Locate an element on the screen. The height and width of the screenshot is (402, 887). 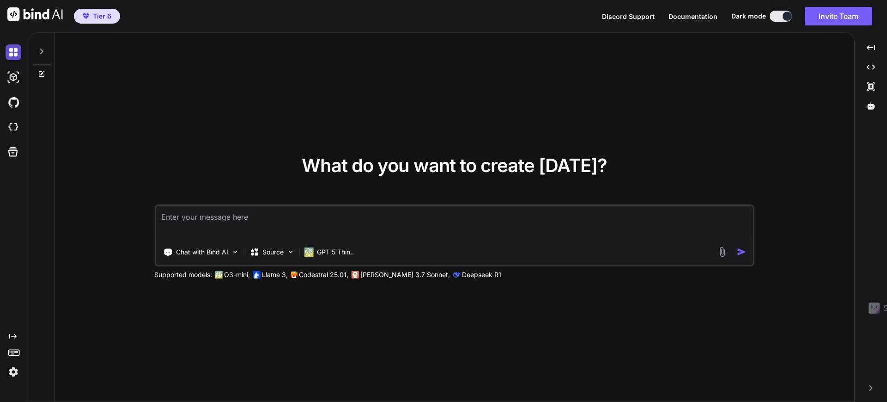
img: Pick Tools is located at coordinates (235, 251).